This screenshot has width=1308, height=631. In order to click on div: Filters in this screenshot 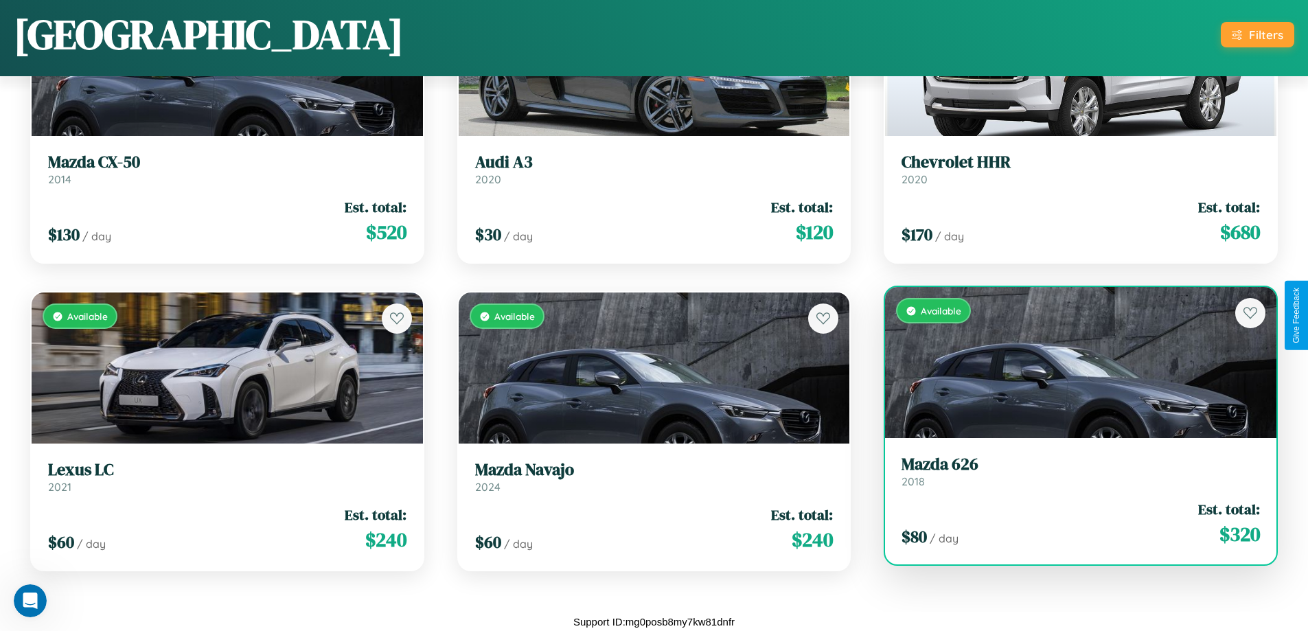, I will do `click(1266, 34)`.